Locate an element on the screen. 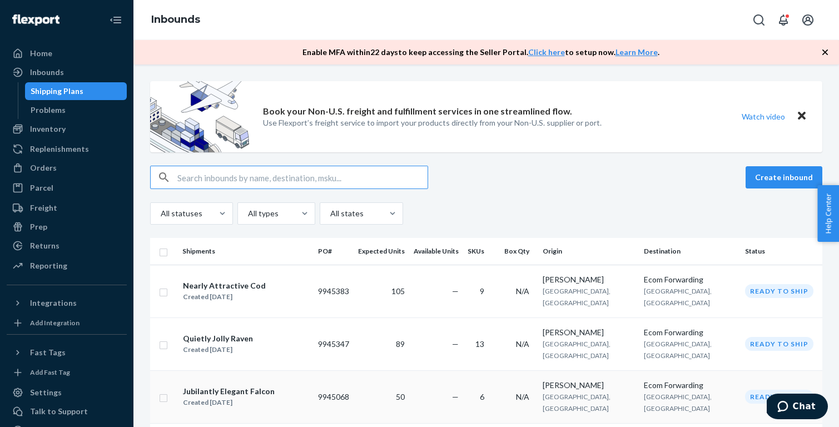  th: SKUs is located at coordinates (478, 251).